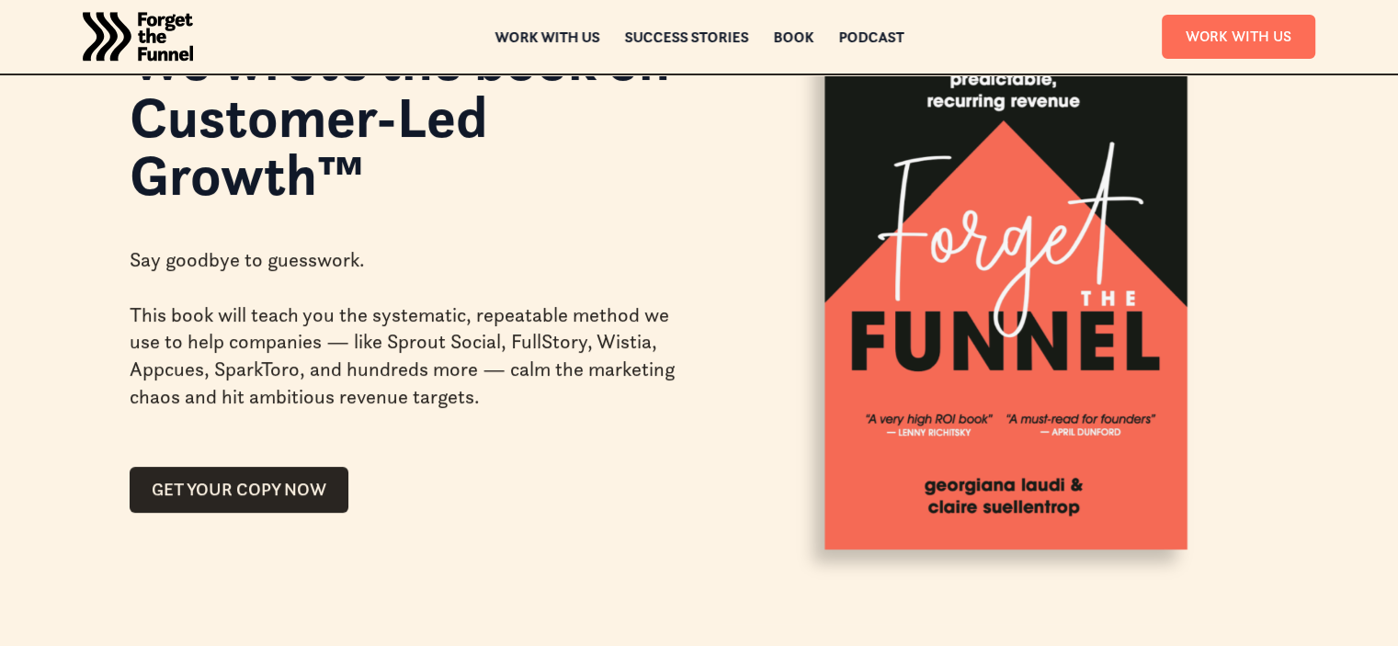  What do you see at coordinates (404, 117) in the screenshot?
I see `h1: We wrote the book on Customer-Led Growth™` at bounding box center [404, 117].